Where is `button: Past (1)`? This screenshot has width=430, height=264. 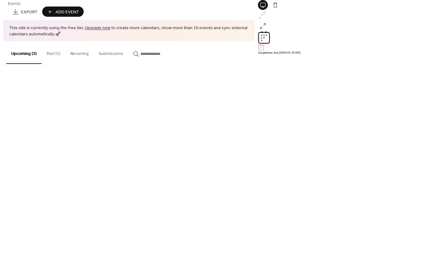 button: Past (1) is located at coordinates (53, 52).